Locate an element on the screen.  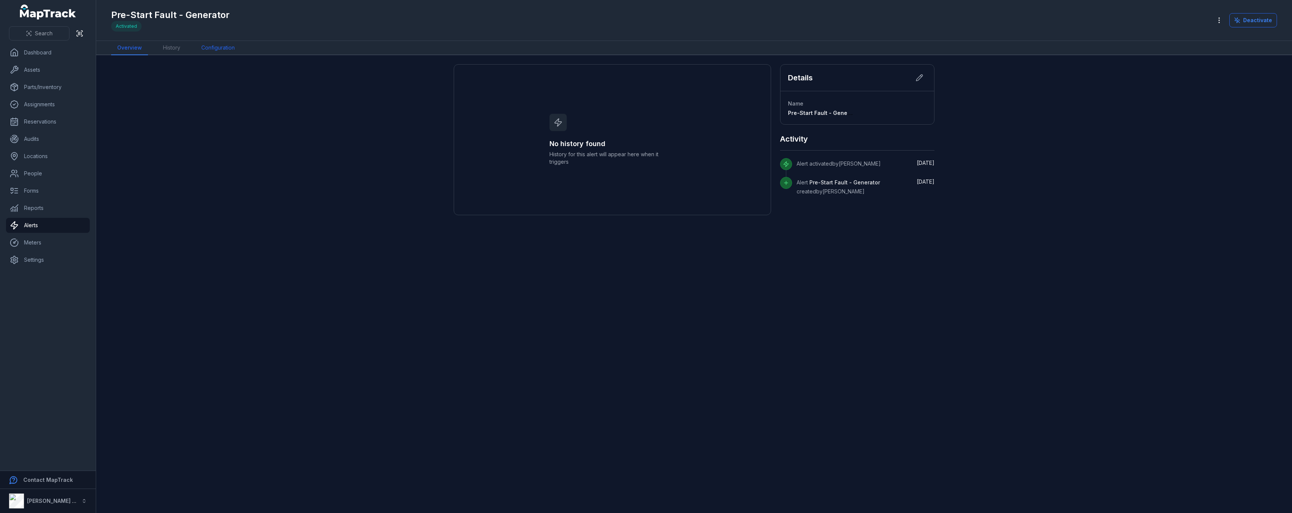
a: Locations is located at coordinates (48, 156).